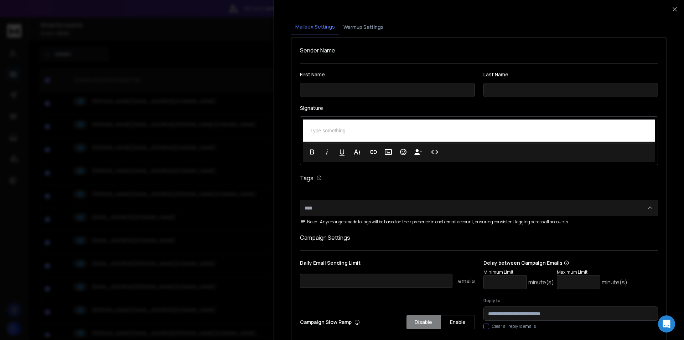 This screenshot has width=684, height=340. Describe the element at coordinates (479, 222) in the screenshot. I see `div: Any changes made to tags will be based on their presence in each email account, ensuring consiste...` at that location.